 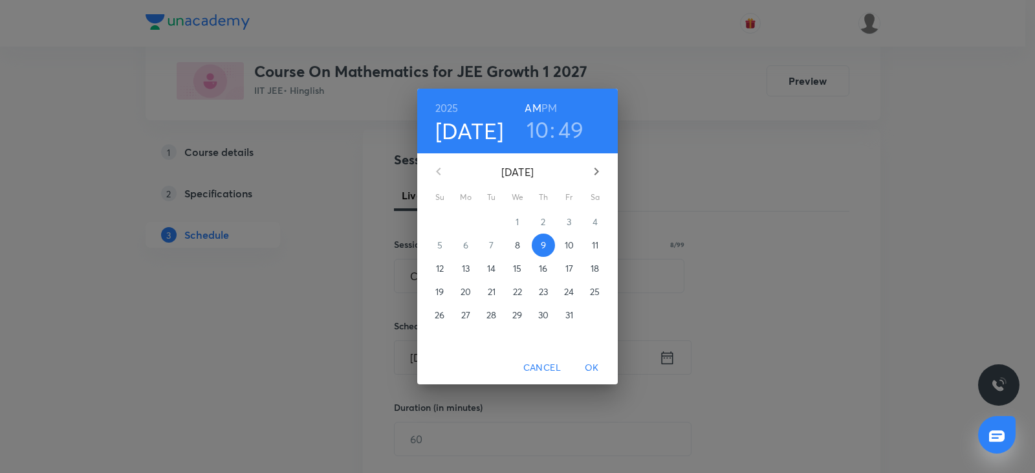 I want to click on button: PM, so click(x=549, y=108).